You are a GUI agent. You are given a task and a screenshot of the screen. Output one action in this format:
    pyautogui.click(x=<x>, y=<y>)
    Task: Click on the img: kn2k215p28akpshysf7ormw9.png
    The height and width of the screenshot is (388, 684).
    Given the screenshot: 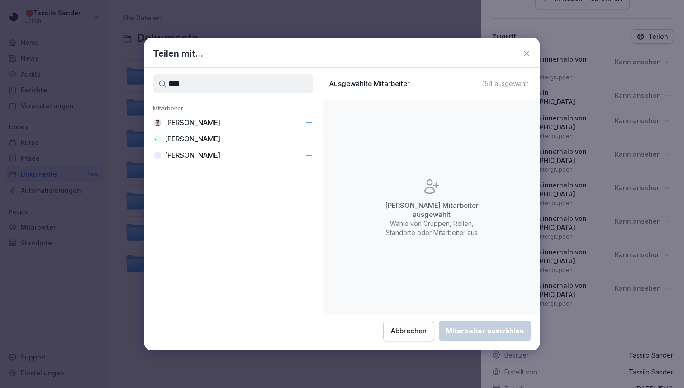 What is the action you would take?
    pyautogui.click(x=157, y=123)
    